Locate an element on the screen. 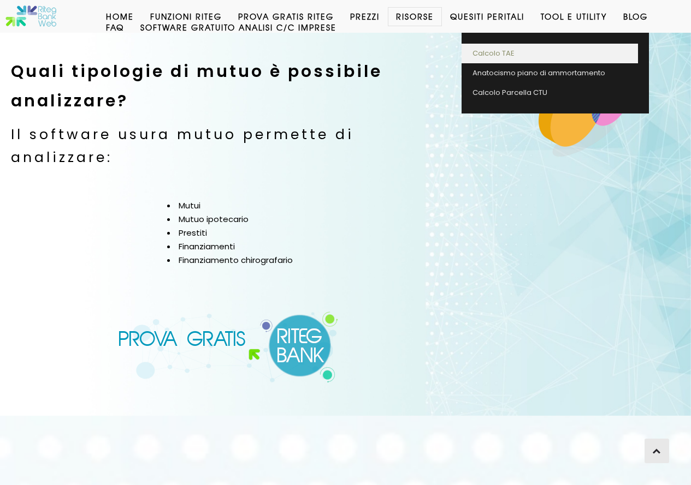 The width and height of the screenshot is (691, 485). a: Prova Gratis Riteg is located at coordinates (286, 16).